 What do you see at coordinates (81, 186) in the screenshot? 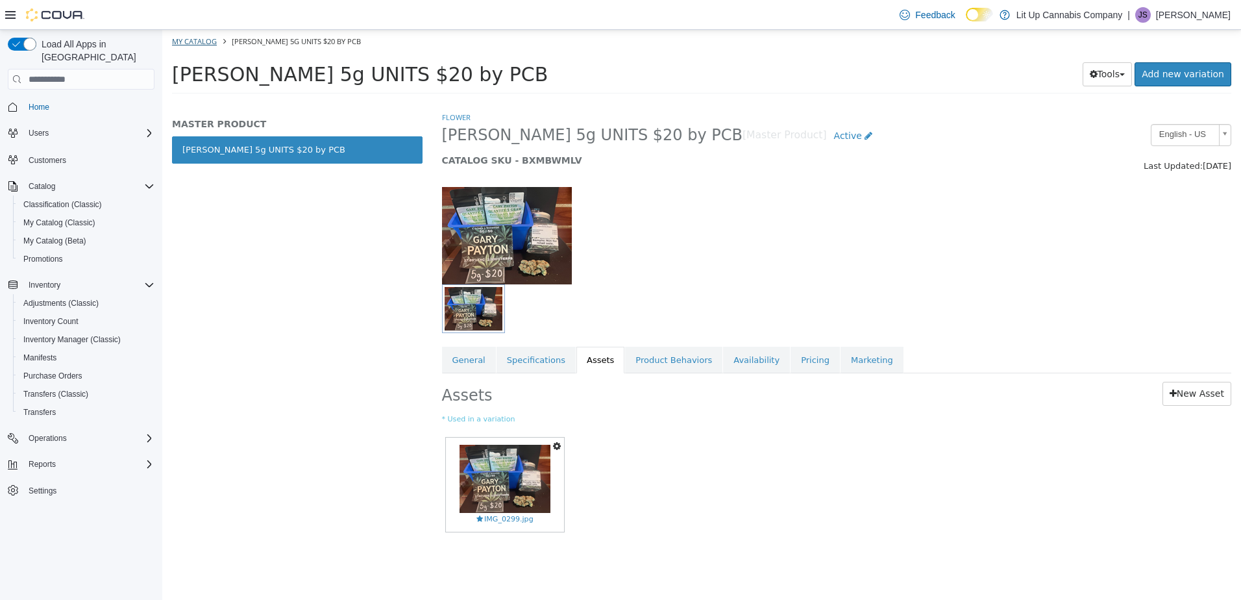
I see `button: Catalog` at bounding box center [81, 186].